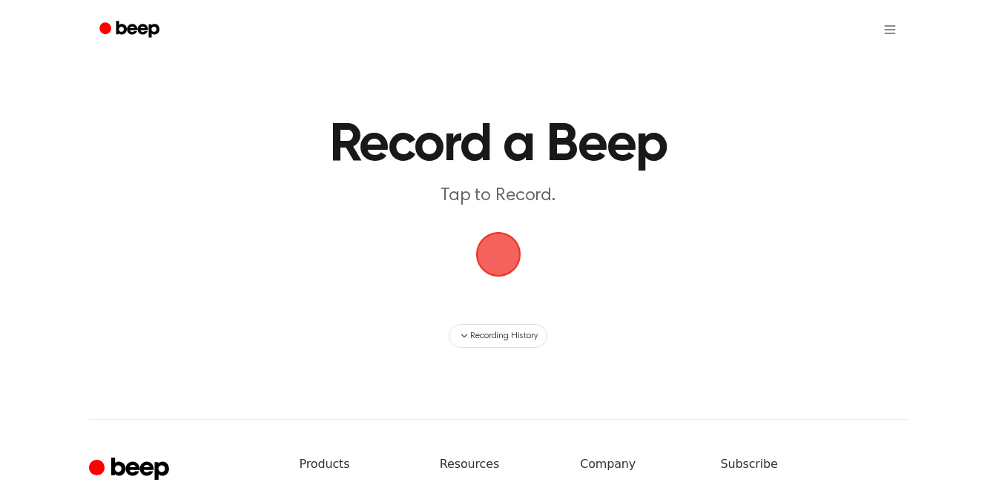 Image resolution: width=996 pixels, height=482 pixels. What do you see at coordinates (498, 254) in the screenshot?
I see `button: Beep Logo` at bounding box center [498, 254].